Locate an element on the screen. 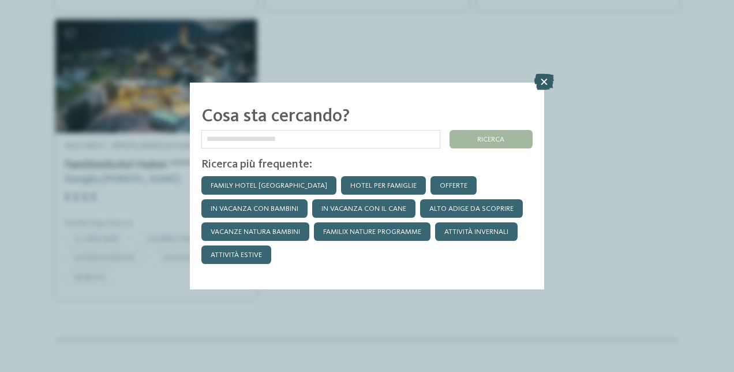 Image resolution: width=734 pixels, height=372 pixels. a: In vacanza con bambini is located at coordinates (255, 208).